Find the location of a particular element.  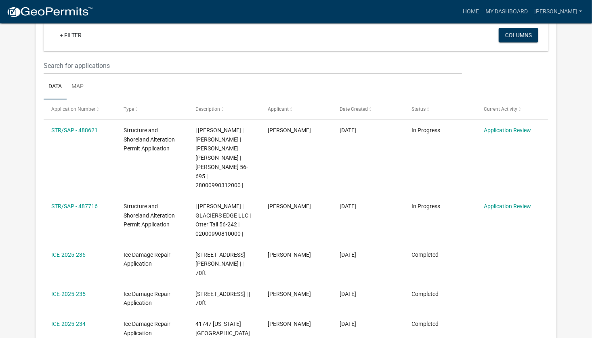

span: Description is located at coordinates (208, 109).